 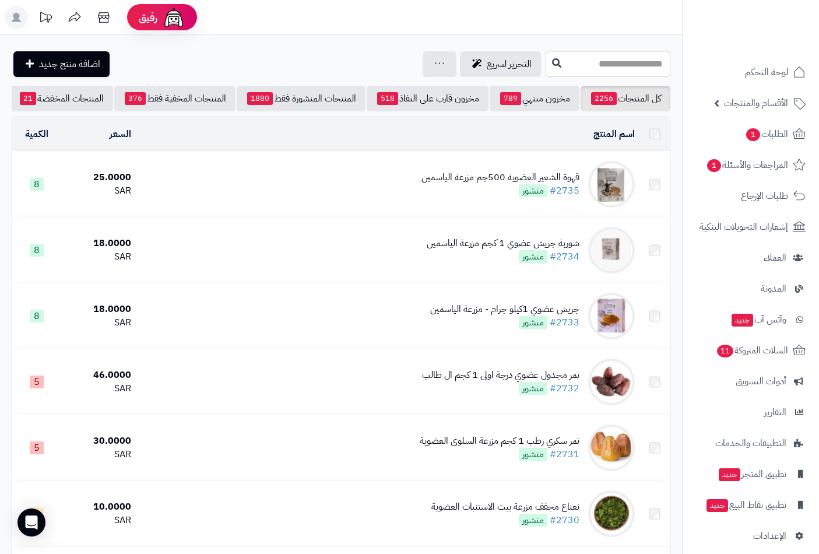 What do you see at coordinates (725, 351) in the screenshot?
I see `span: 11` at bounding box center [725, 351].